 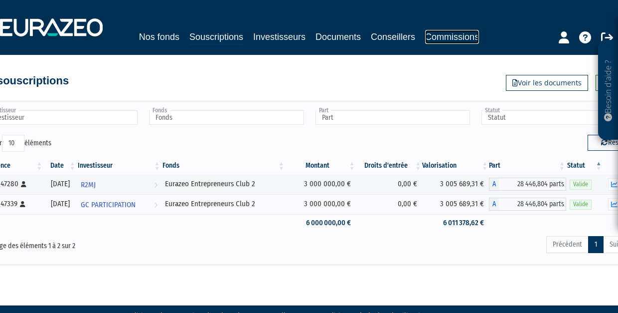 What do you see at coordinates (393, 37) in the screenshot?
I see `a: Conseillers` at bounding box center [393, 37].